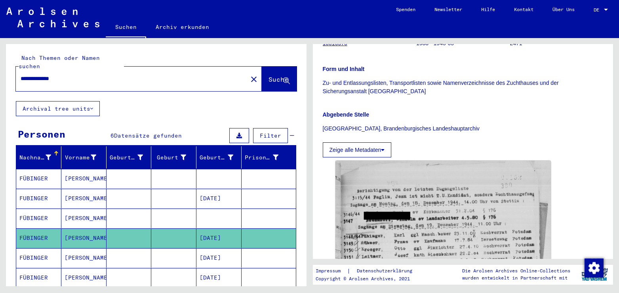 This screenshot has width=619, height=293. Describe the element at coordinates (254, 79) in the screenshot. I see `button: Clear` at that location.